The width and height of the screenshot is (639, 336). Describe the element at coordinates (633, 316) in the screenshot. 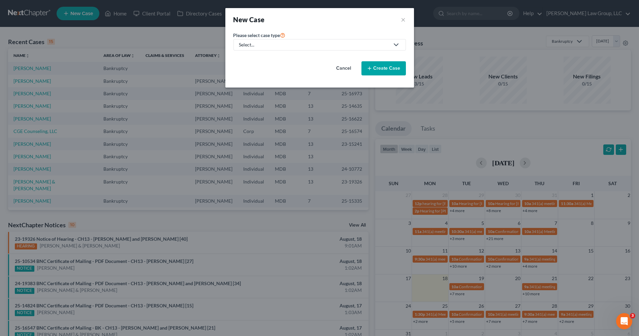

I see `span: 3` at that location.